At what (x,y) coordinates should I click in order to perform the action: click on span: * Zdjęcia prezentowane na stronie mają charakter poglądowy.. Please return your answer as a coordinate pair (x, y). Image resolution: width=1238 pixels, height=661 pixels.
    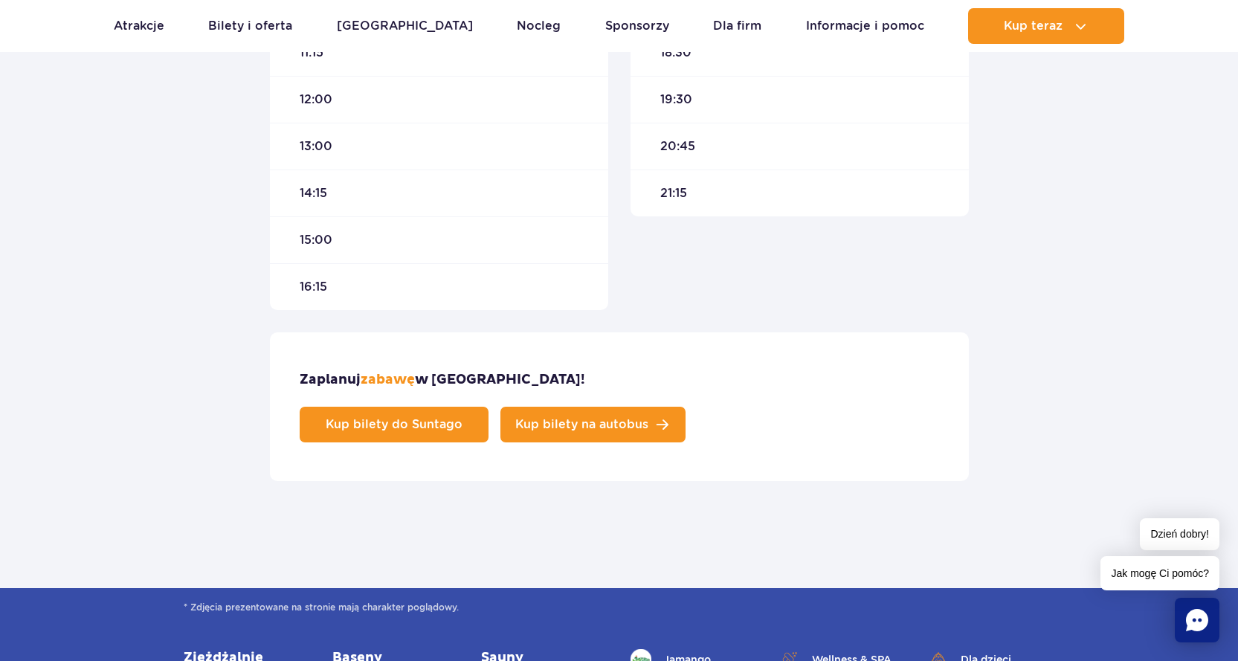
    Looking at the image, I should click on (619, 608).